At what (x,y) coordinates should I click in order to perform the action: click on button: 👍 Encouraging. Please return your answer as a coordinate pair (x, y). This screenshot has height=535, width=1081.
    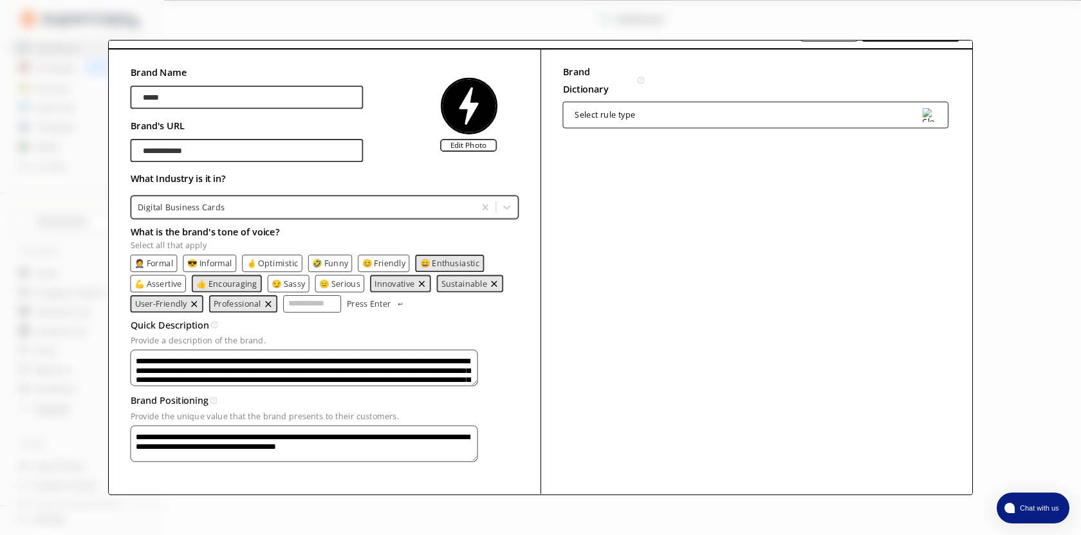
    Looking at the image, I should click on (226, 284).